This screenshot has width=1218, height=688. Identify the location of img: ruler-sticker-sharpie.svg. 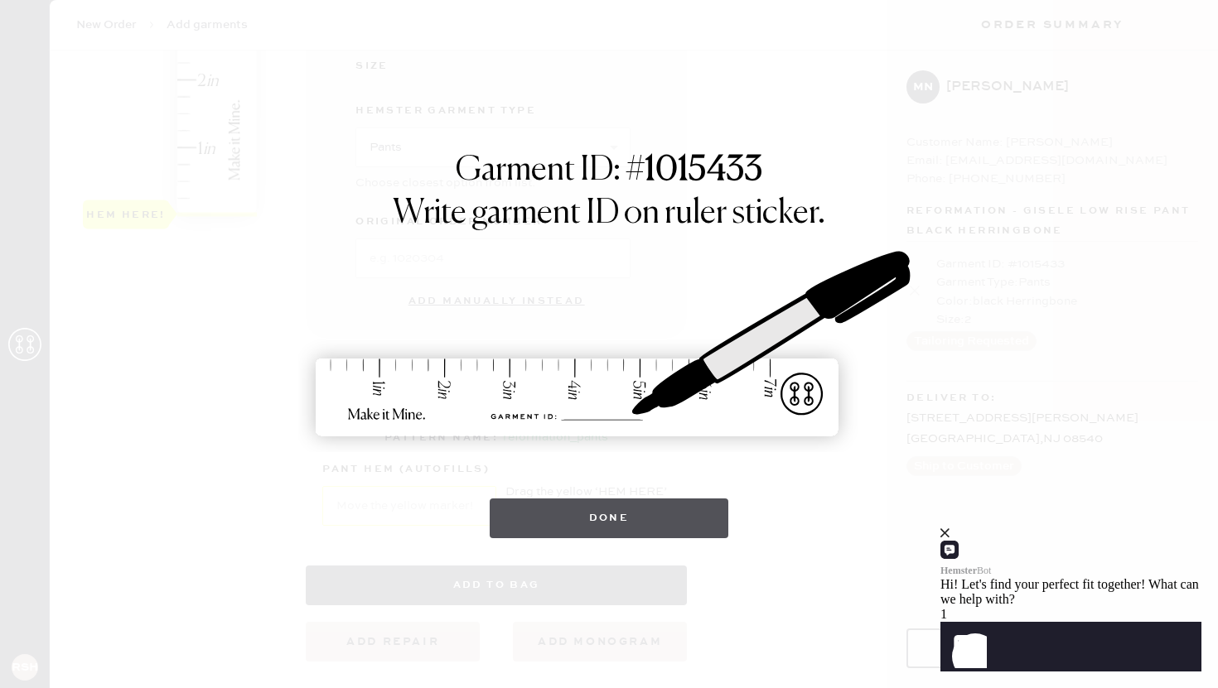
(609, 345).